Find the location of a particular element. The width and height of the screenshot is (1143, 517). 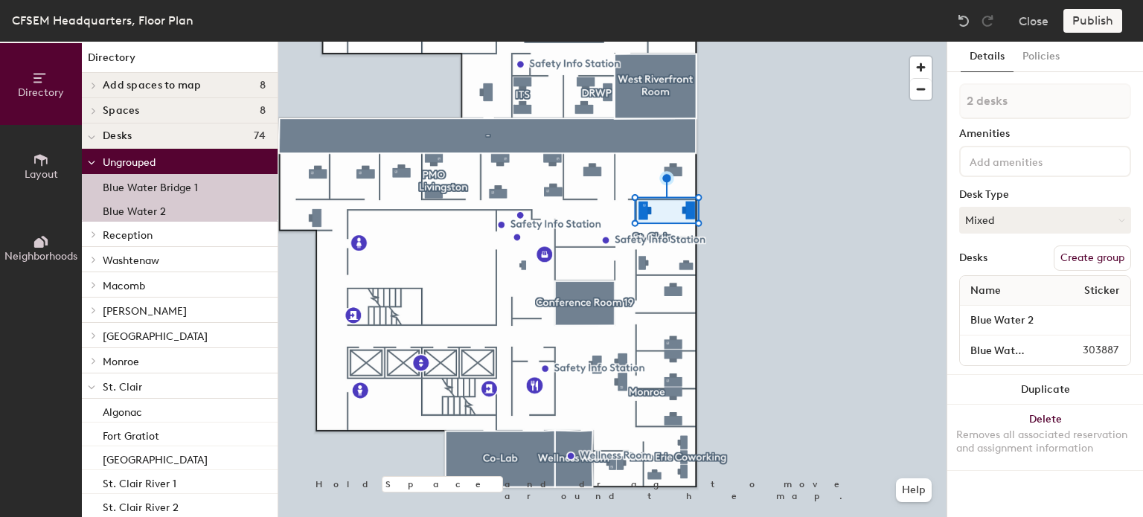

p: St. Clair River 1 is located at coordinates (139, 482).